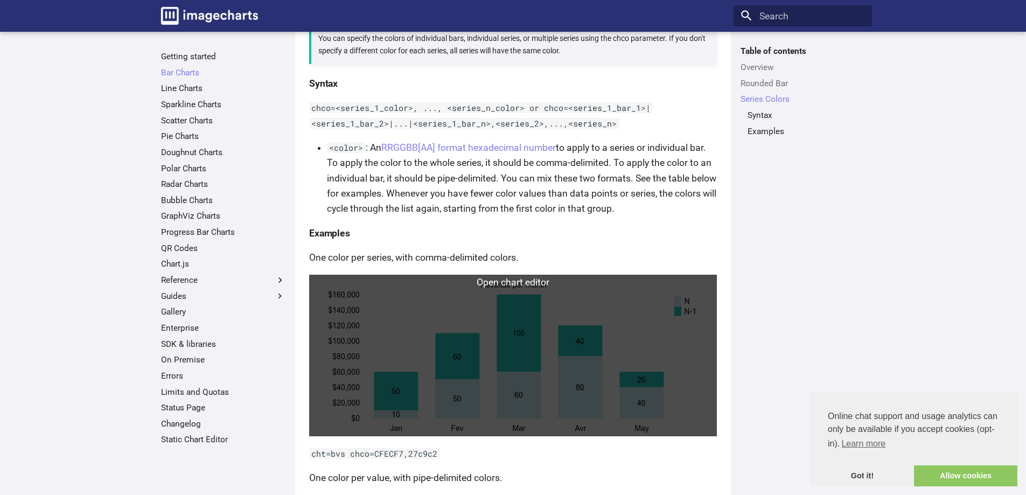 The image size is (1026, 495). What do you see at coordinates (223, 344) in the screenshot?
I see `a: SDK & libraries` at bounding box center [223, 344].